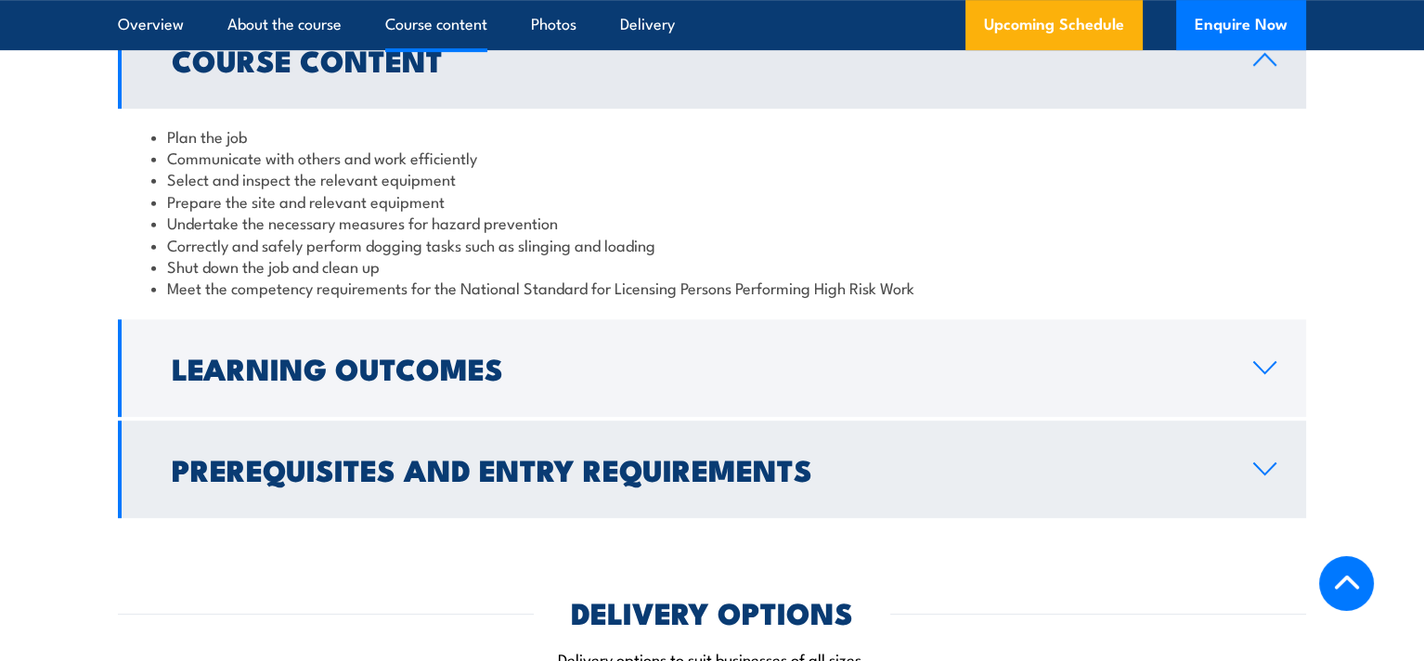 The image size is (1424, 661). What do you see at coordinates (697, 59) in the screenshot?
I see `h2: Course Content` at bounding box center [697, 59].